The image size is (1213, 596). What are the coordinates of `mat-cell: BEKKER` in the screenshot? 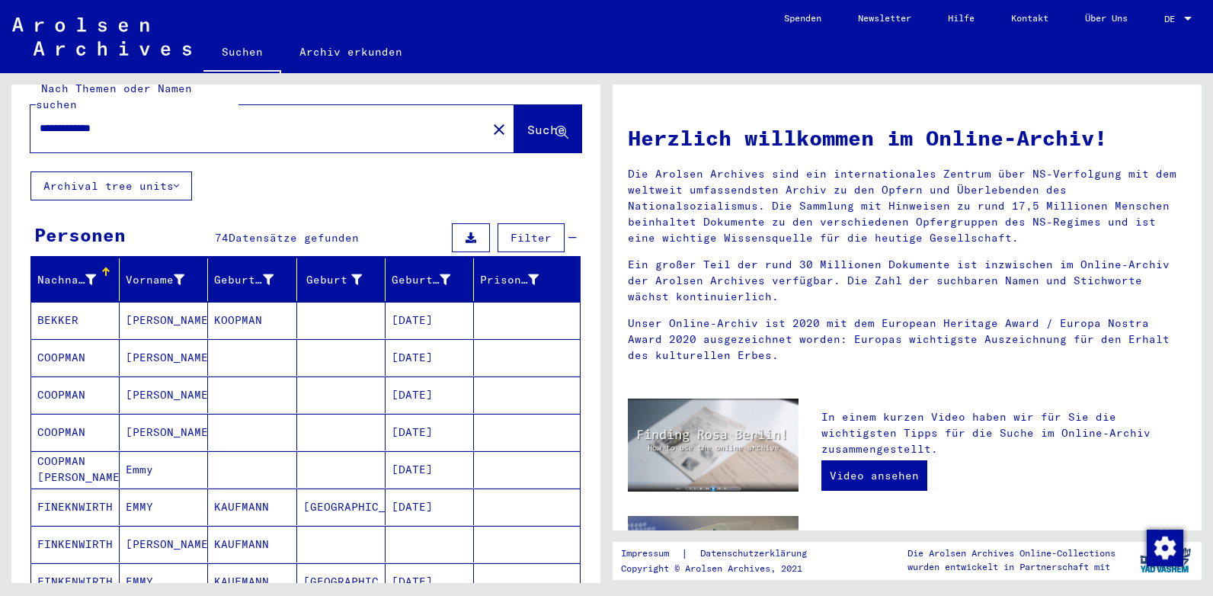 It's located at (75, 320).